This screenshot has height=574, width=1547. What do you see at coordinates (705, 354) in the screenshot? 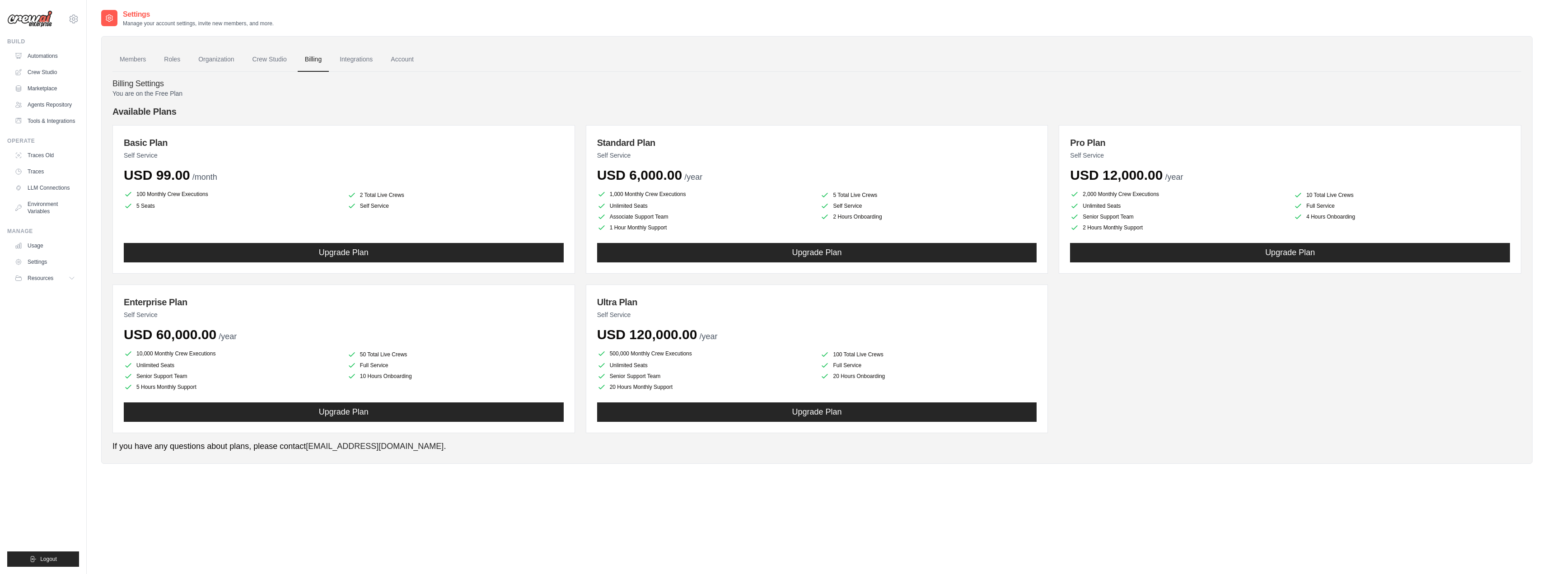
I see `li: 500,000 Monthly Crew Executions` at bounding box center [705, 354].